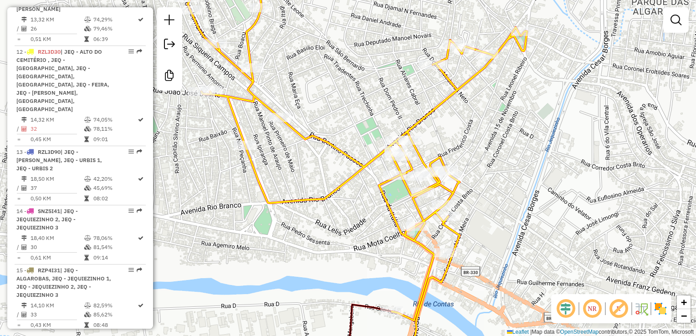  I want to click on img: Exibir/Ocultar setores, so click(660, 309).